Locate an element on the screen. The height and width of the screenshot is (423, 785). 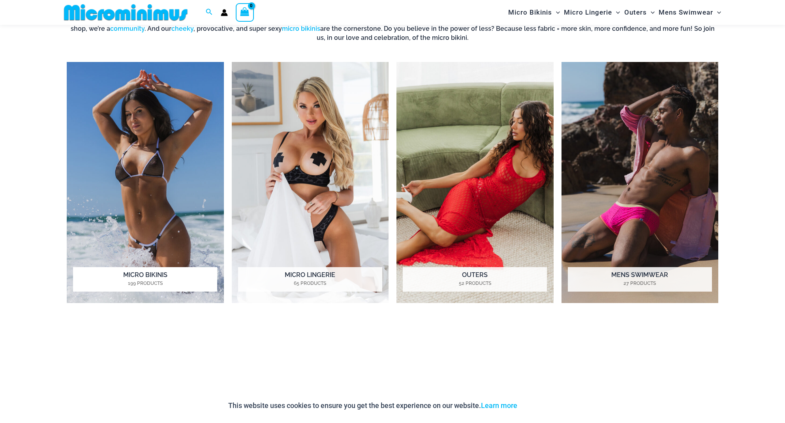
h2: Outers is located at coordinates (475, 280).